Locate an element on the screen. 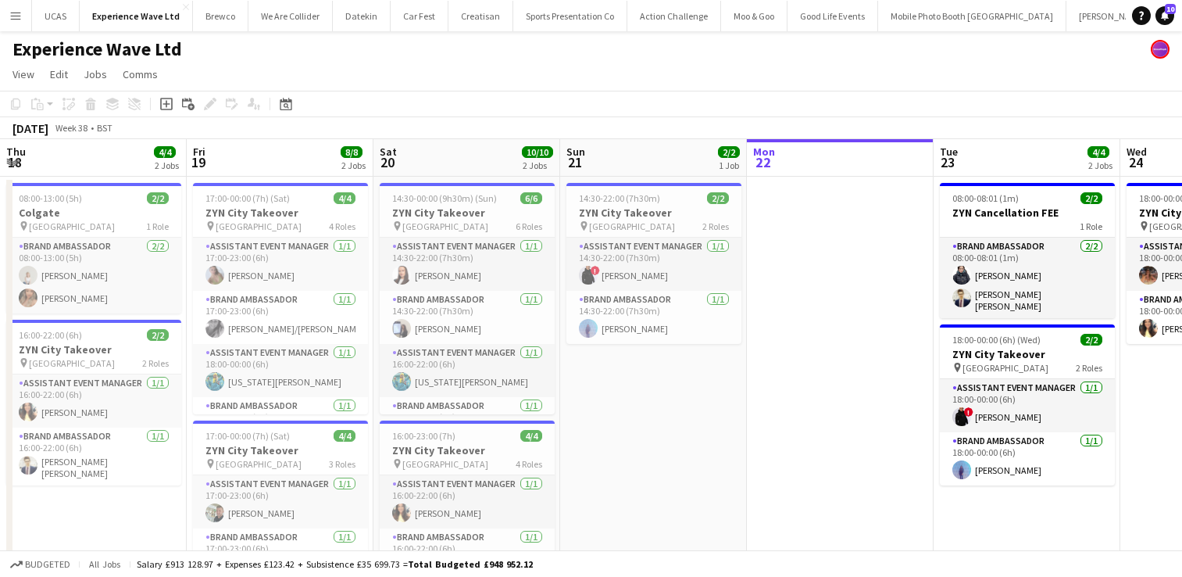 Image resolution: width=1182 pixels, height=577 pixels. button: Budgeted is located at coordinates (40, 564).